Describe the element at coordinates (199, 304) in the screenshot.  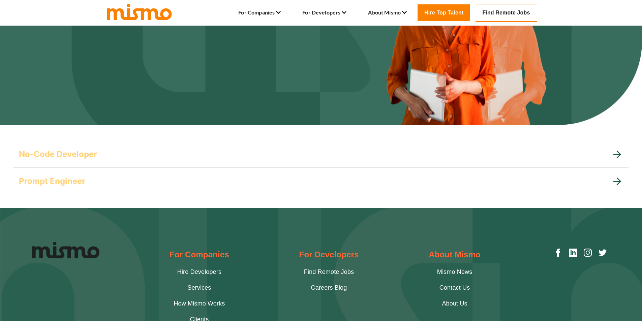
I see `a: How Mismo Works` at that location.